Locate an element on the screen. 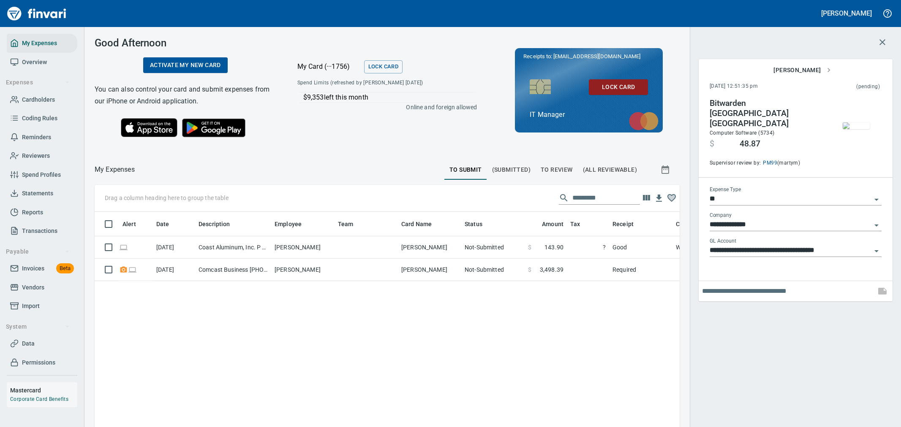  span: Date is located at coordinates (168, 224).